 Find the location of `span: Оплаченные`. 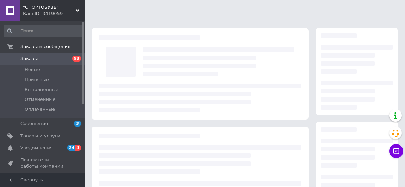

span: Оплаченные is located at coordinates (40, 110).